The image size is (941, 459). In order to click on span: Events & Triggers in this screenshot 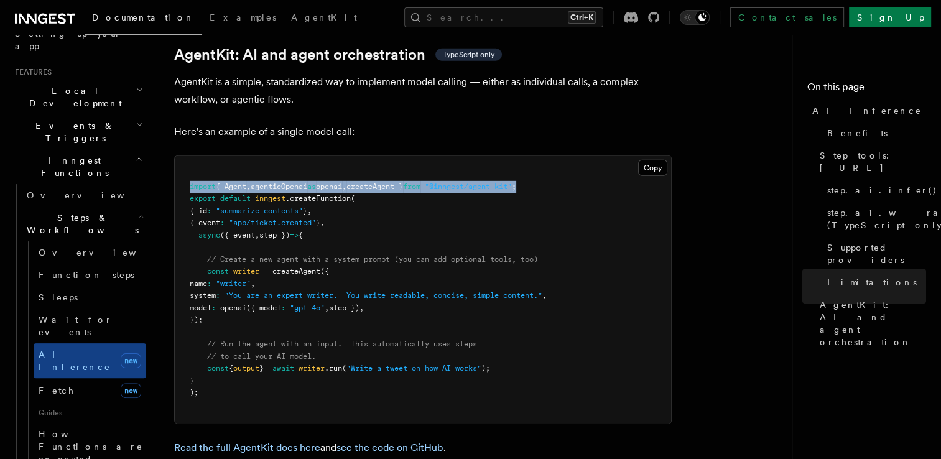, I will do `click(73, 132)`.